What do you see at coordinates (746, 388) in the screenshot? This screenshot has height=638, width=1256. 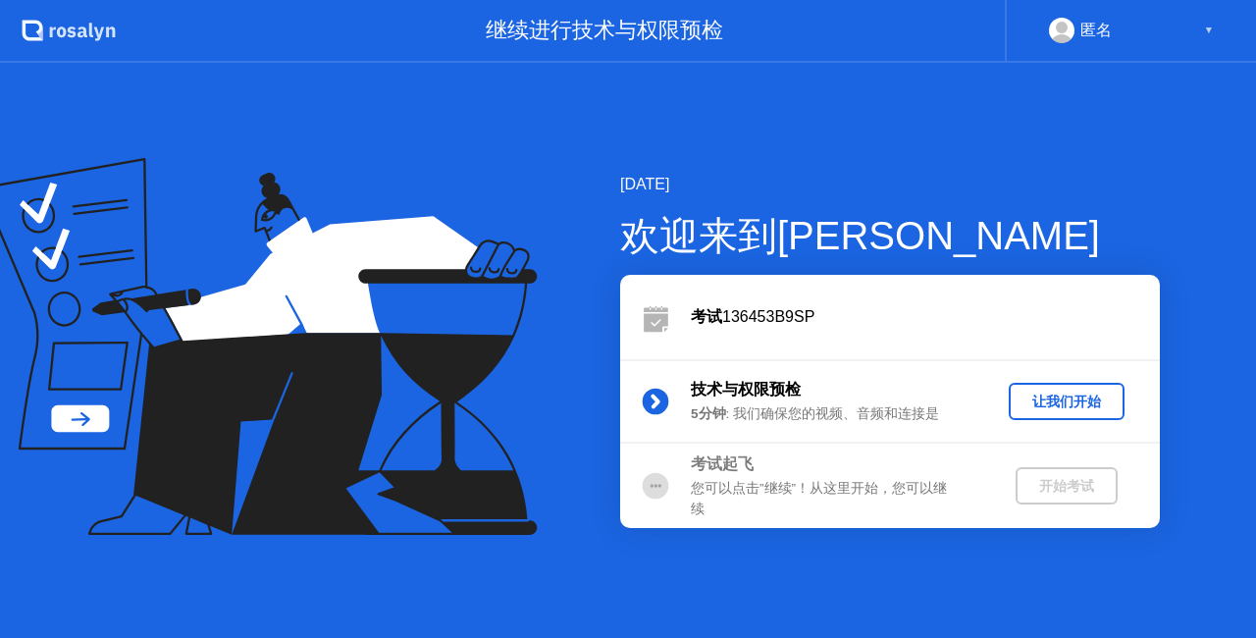 I see `b: 技术与权限预检` at bounding box center [746, 388].